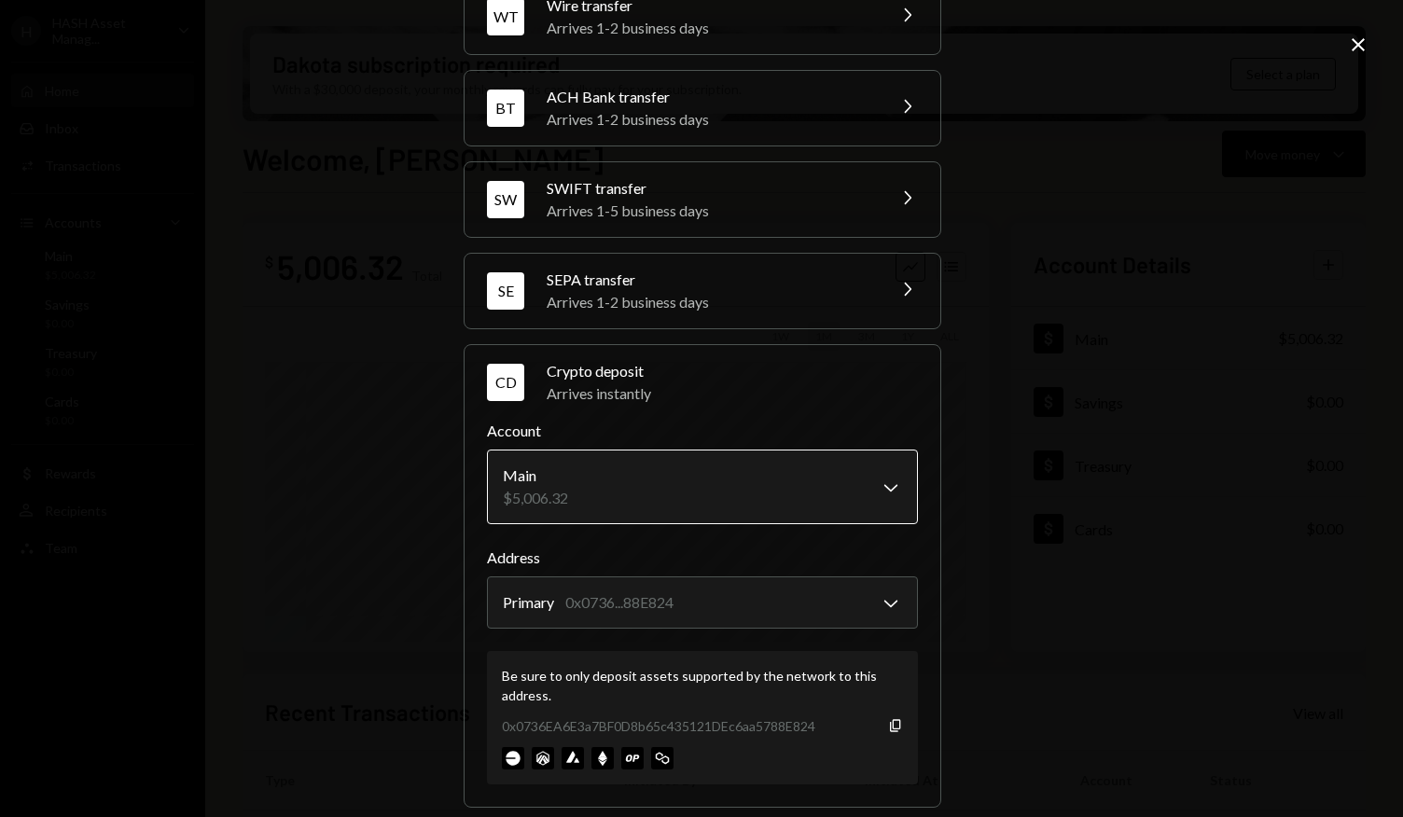 The width and height of the screenshot is (1403, 817). I want to click on button: BTACH Bank transferArrives 1-2 business days, so click(702, 108).